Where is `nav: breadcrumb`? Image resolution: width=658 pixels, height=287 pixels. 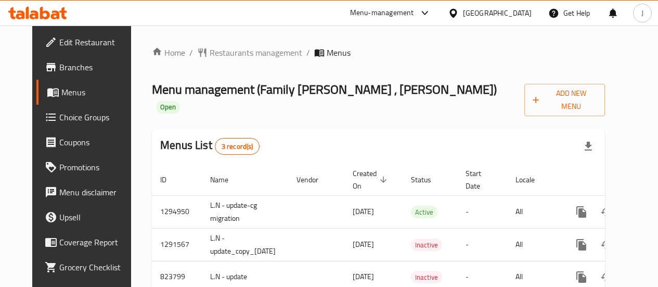
nav: breadcrumb is located at coordinates (378, 53).